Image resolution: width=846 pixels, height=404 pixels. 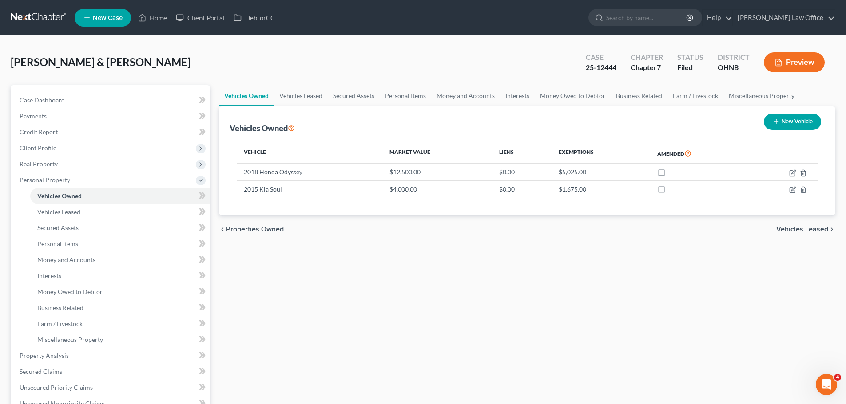 What do you see at coordinates (437, 154) in the screenshot?
I see `th: Market Value` at bounding box center [437, 154].